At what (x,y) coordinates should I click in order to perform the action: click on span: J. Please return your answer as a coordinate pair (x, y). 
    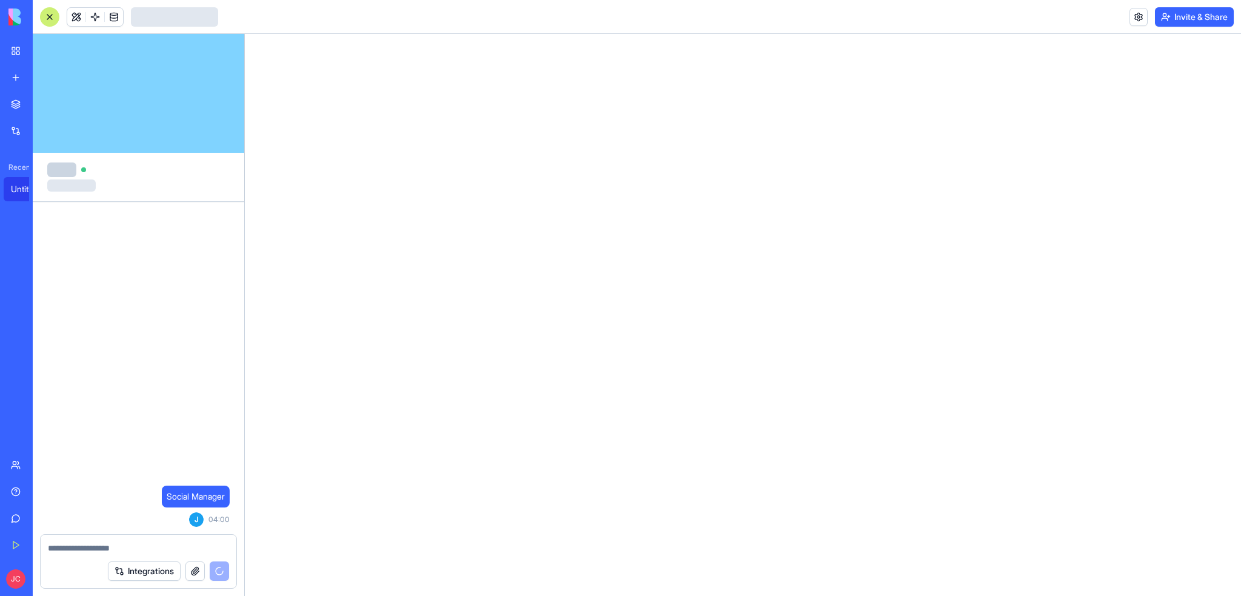
    Looking at the image, I should click on (196, 519).